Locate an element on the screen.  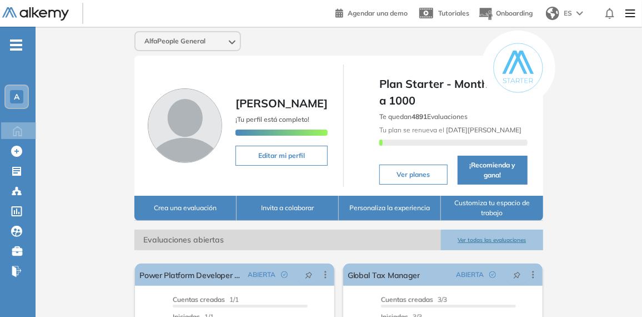
span: A is located at coordinates (17, 97).